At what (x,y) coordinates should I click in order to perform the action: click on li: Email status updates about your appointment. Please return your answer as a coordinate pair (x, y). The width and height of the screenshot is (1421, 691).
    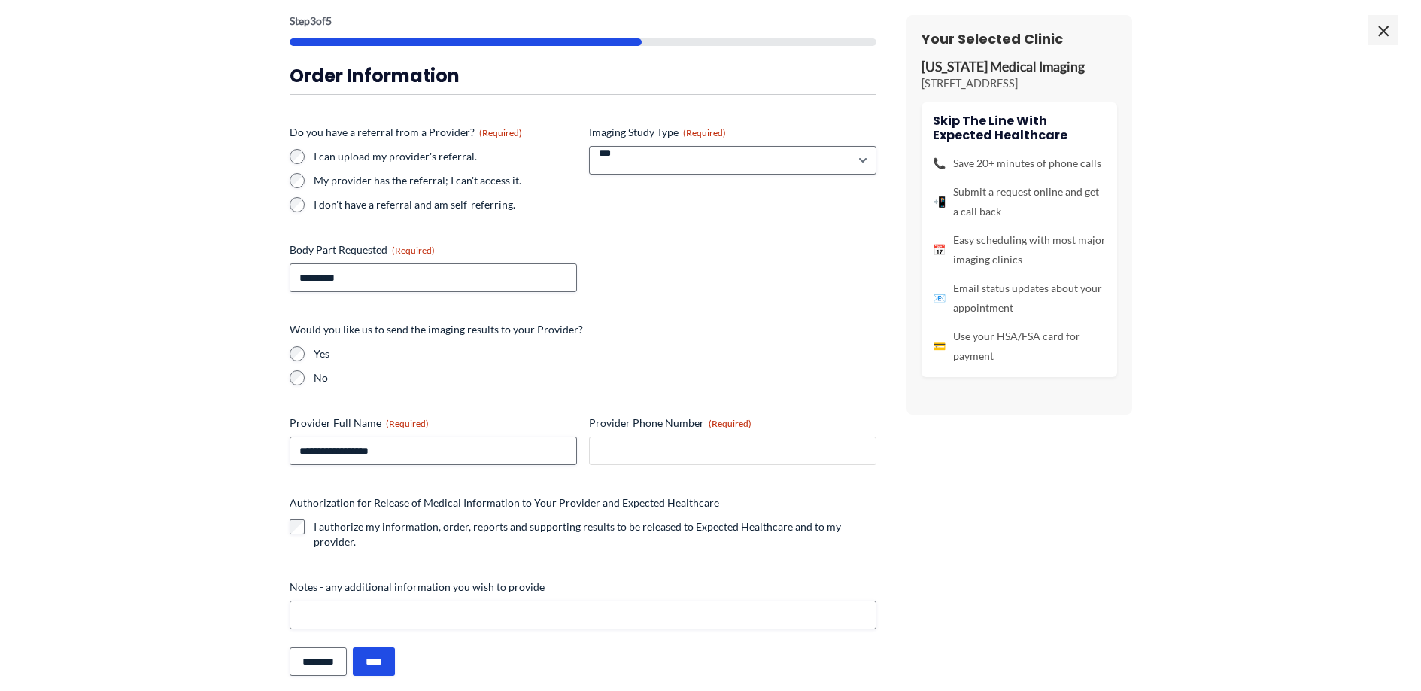
    Looking at the image, I should click on (1019, 298).